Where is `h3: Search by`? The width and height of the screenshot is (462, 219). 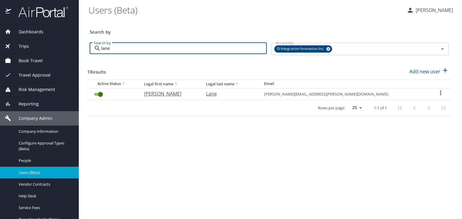
h3: Search by is located at coordinates (269, 30).